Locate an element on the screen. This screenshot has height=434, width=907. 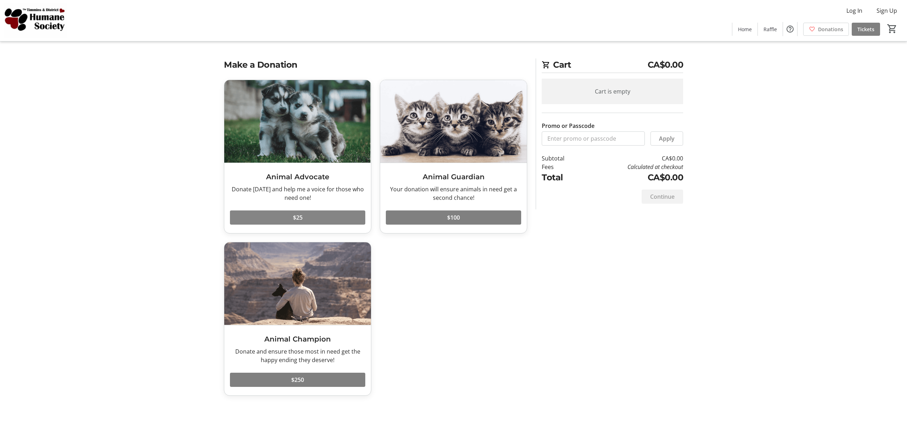
img: Animal Champion is located at coordinates (297, 283).